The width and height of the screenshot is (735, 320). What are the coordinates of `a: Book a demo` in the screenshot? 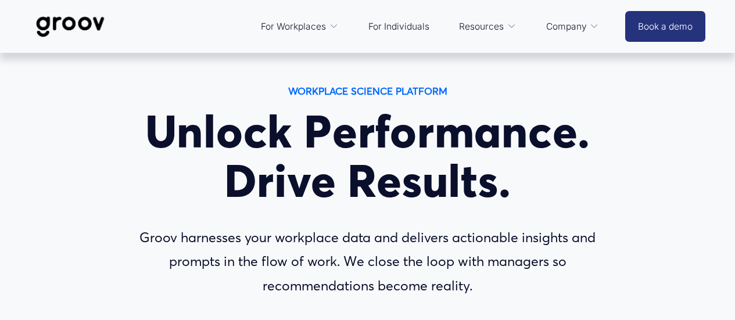 It's located at (665, 26).